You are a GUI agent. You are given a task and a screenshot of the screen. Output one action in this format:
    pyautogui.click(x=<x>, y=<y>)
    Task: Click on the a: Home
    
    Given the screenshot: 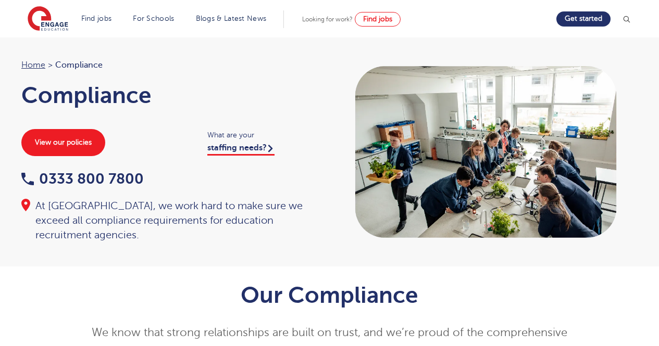 What is the action you would take?
    pyautogui.click(x=33, y=65)
    